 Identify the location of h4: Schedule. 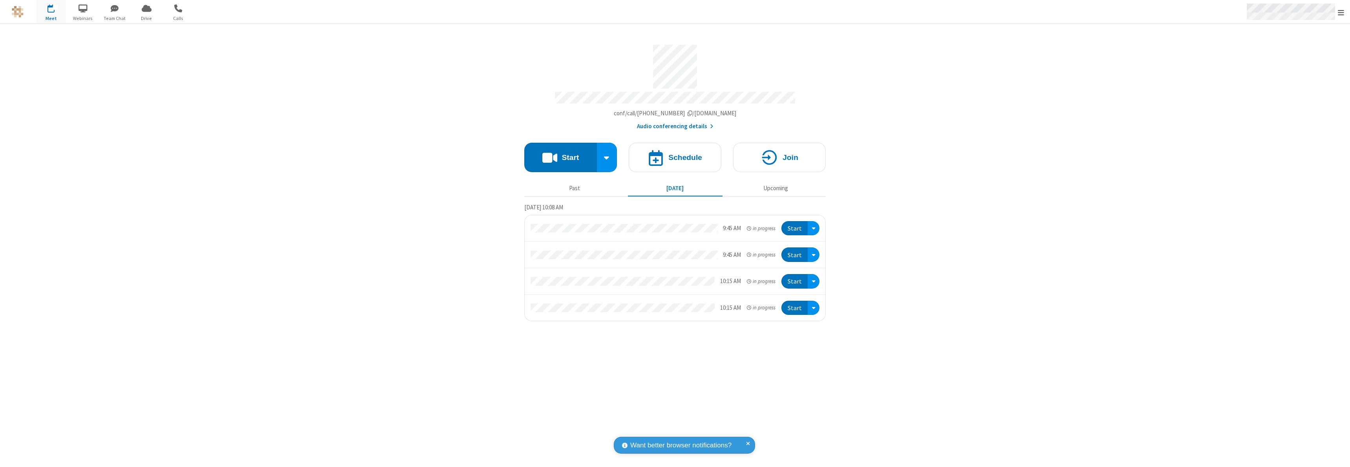
(685, 157).